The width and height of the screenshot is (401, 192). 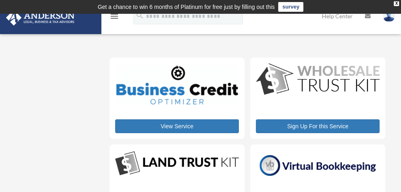 What do you see at coordinates (40, 17) in the screenshot?
I see `img: Anderson Advisors Platinum Portal` at bounding box center [40, 17].